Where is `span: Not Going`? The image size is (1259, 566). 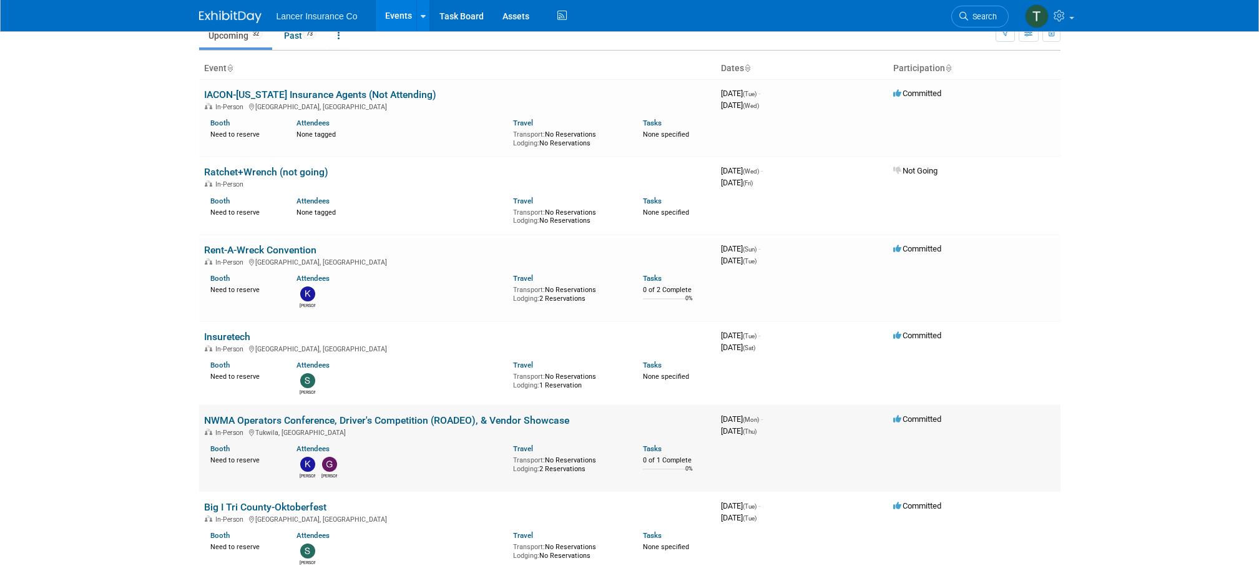 span: Not Going is located at coordinates (915, 170).